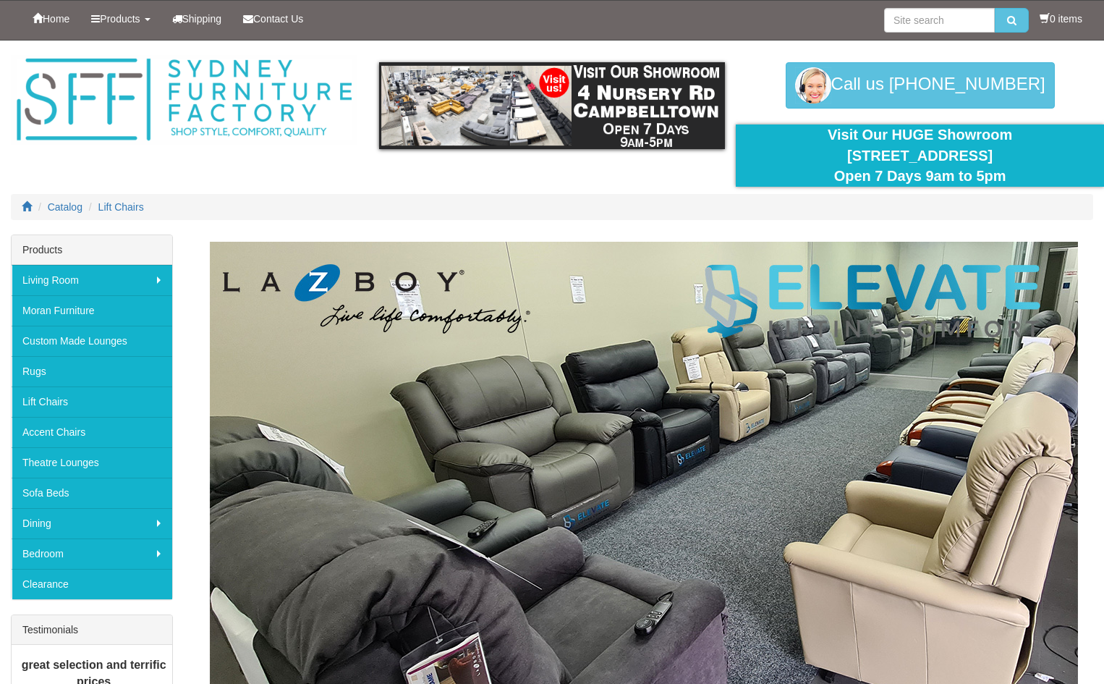 The height and width of the screenshot is (684, 1104). Describe the element at coordinates (92, 523) in the screenshot. I see `a: Dining` at that location.